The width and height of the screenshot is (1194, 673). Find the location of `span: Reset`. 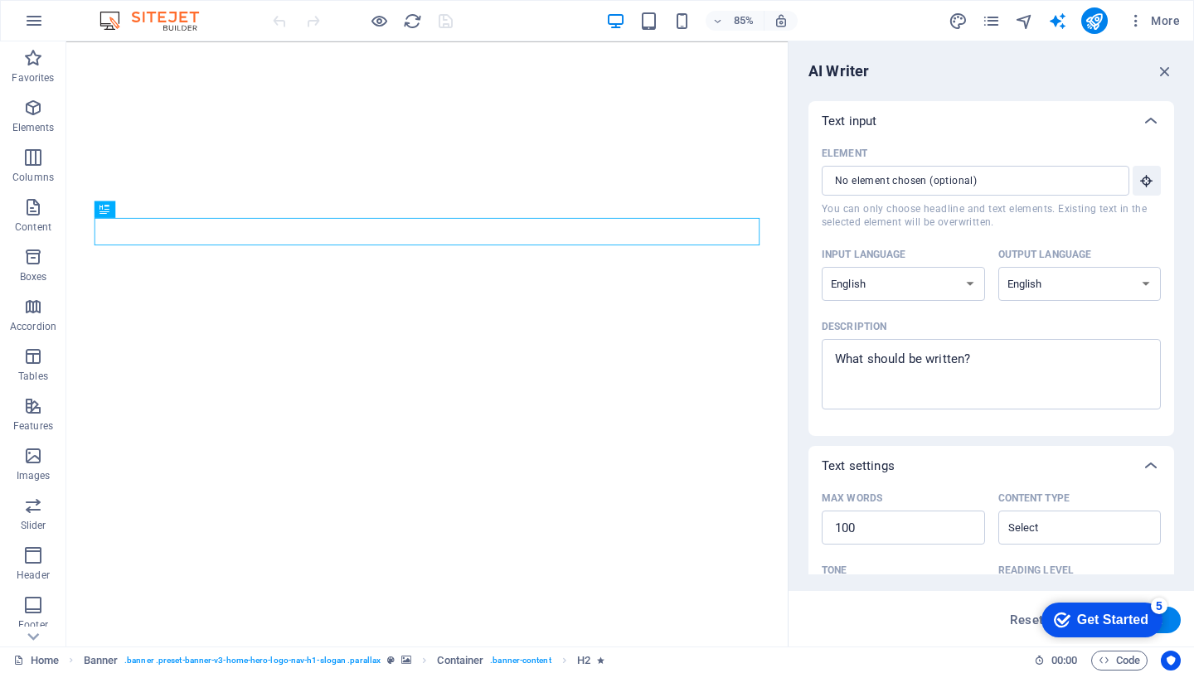

span: Reset is located at coordinates (1027, 620).